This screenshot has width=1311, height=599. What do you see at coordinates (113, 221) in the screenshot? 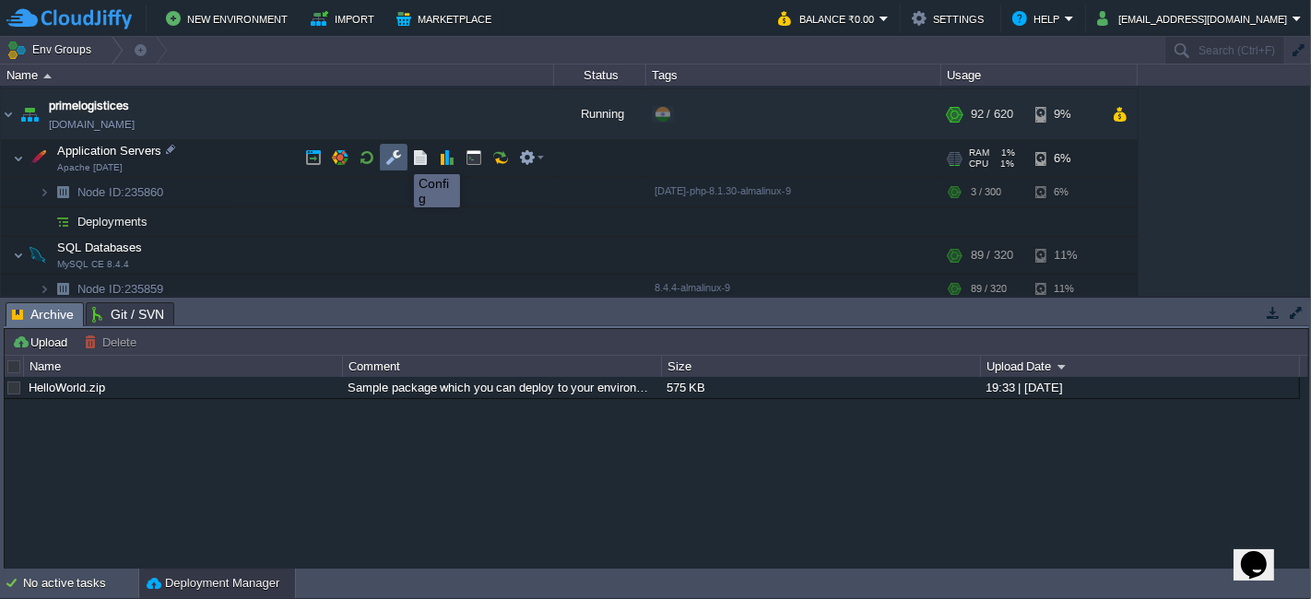
I see `span: Deployments` at bounding box center [113, 221].